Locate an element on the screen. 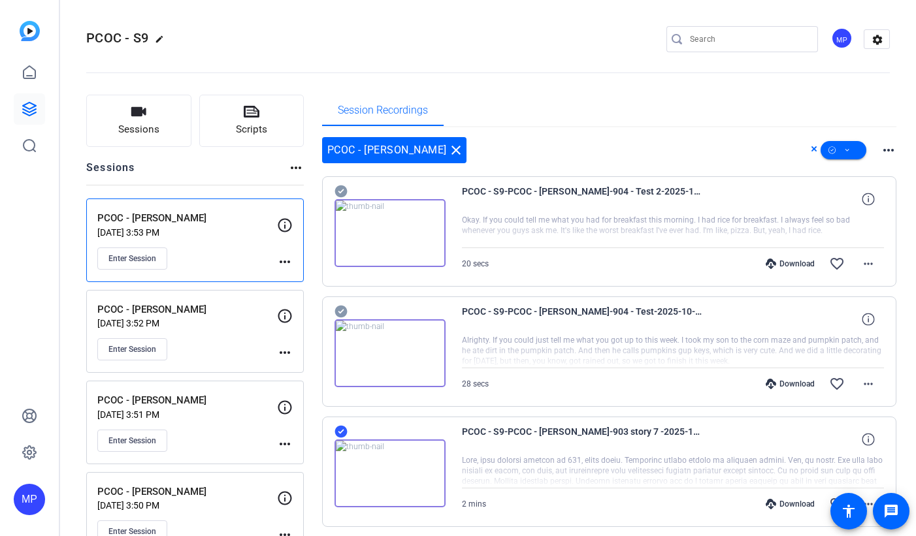  mat-icon: close is located at coordinates (456, 150).